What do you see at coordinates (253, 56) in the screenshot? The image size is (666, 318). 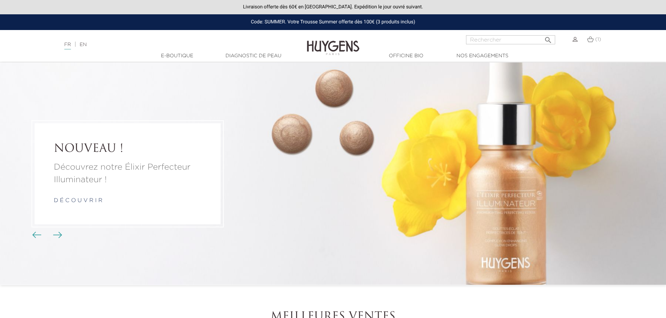 I see `a: Diagnostic de peau` at bounding box center [253, 56].